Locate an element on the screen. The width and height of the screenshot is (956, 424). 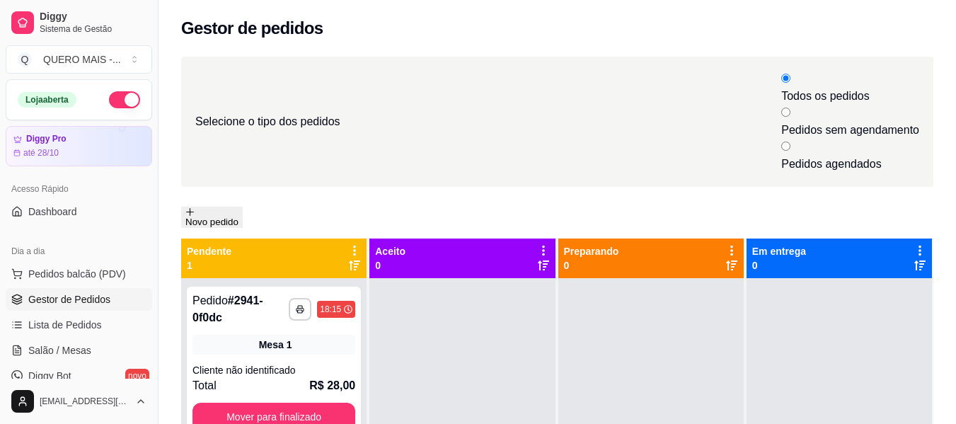
span: plus is located at coordinates (212, 212).